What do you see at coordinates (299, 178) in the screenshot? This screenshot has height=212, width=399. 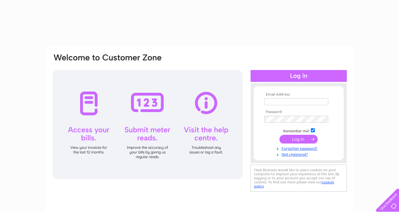 I see `div: Clear Business would like to place cookies on your computer to improve your experience of the sit...` at bounding box center [299, 178].